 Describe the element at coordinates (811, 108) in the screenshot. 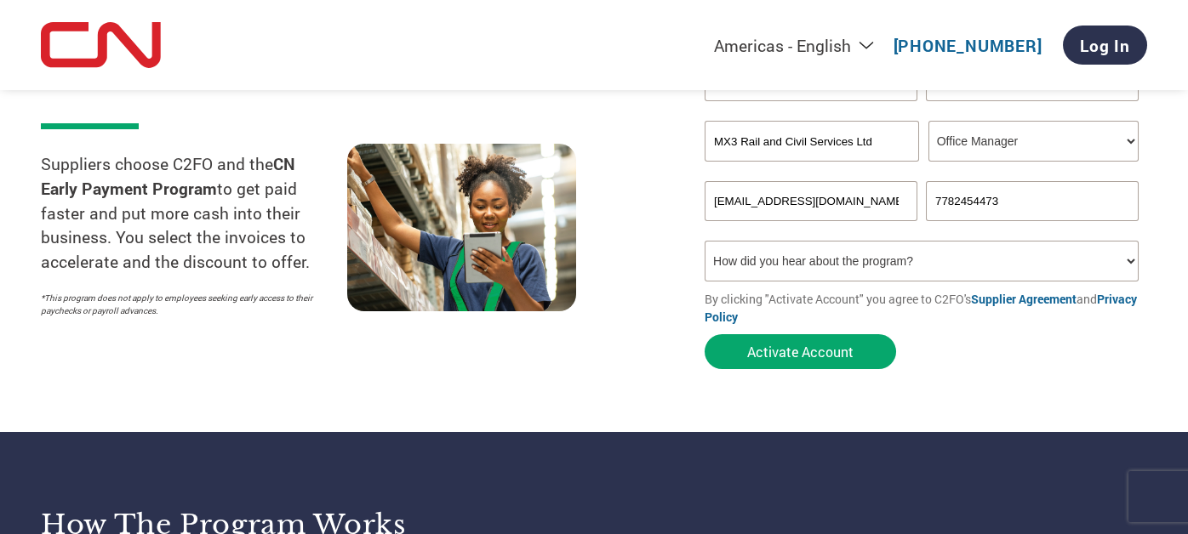

I see `div: Invalid first name or first name is too long` at that location.